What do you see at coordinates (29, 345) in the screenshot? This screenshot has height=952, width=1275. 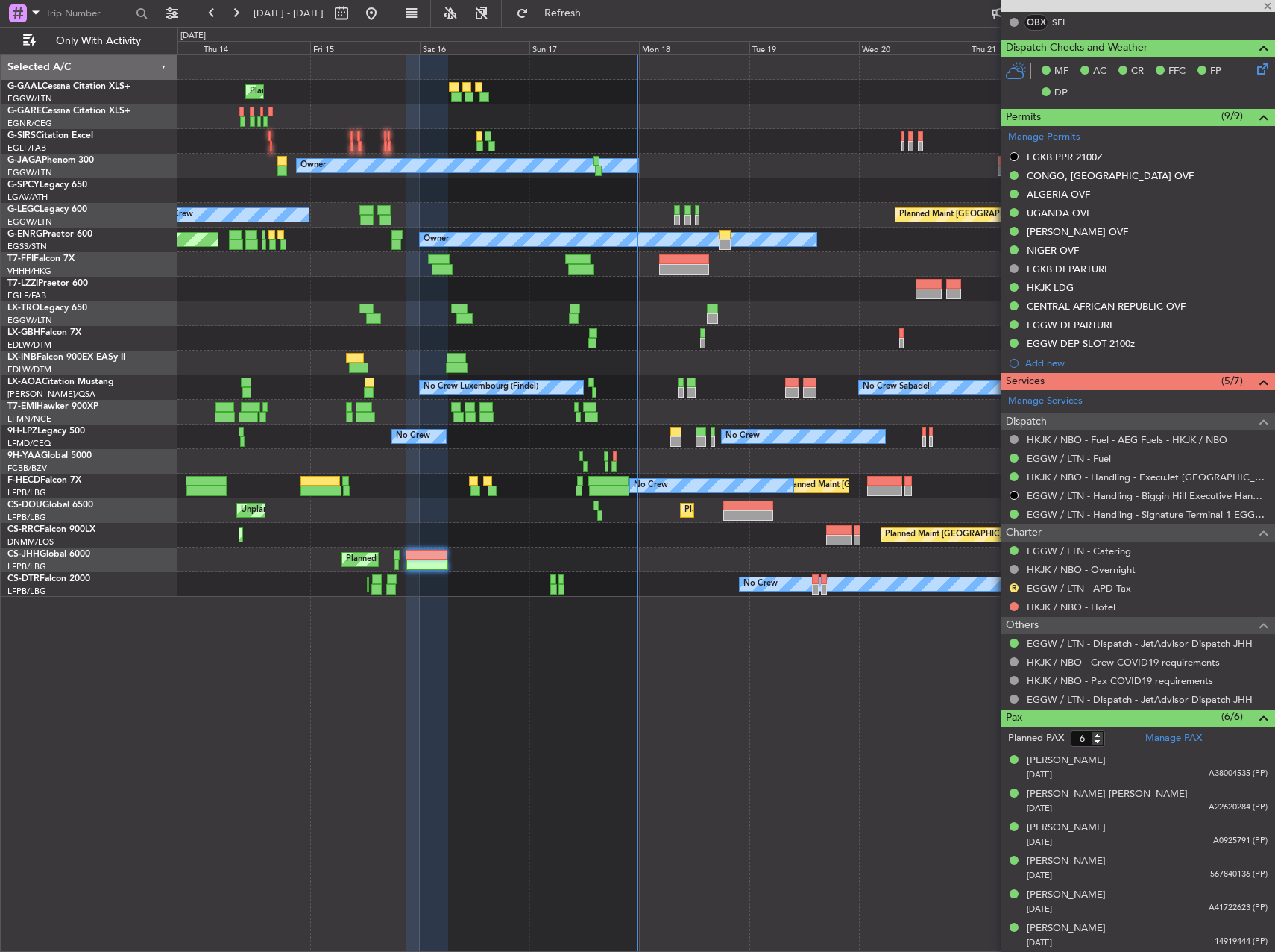 I see `a: EDLW/DTM` at bounding box center [29, 345].